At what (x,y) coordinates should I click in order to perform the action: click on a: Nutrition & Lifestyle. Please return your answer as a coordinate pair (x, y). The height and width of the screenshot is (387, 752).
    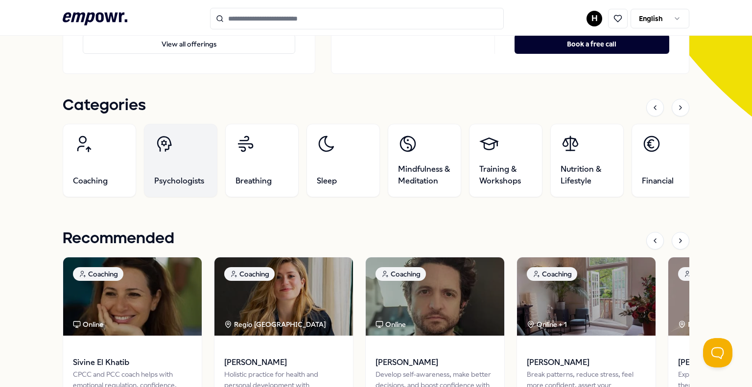
    Looking at the image, I should click on (587, 161).